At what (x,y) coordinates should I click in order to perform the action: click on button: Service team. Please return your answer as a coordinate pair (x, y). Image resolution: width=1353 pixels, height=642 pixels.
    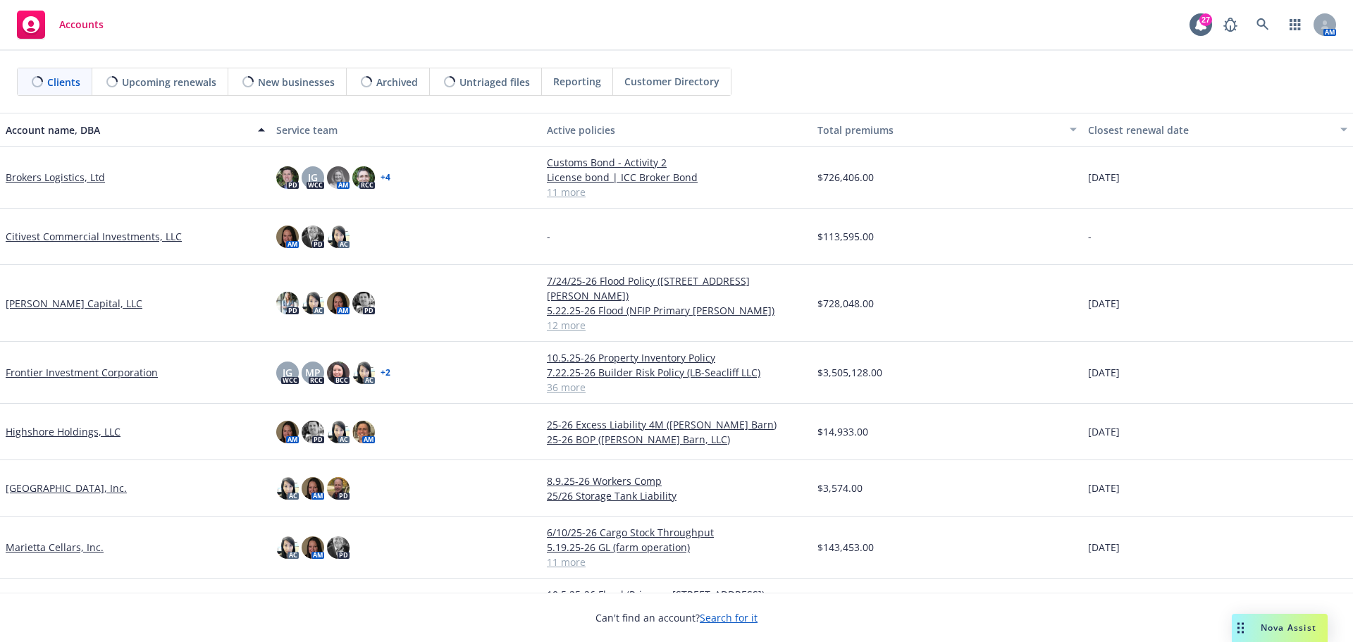
    Looking at the image, I should click on (406, 130).